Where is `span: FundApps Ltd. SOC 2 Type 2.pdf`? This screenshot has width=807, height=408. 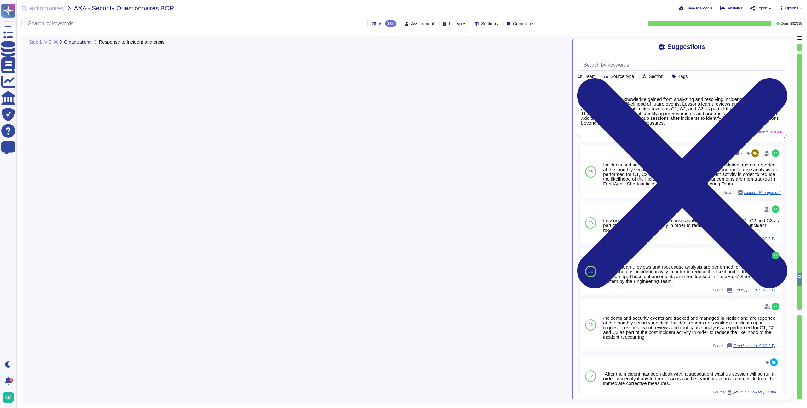
span: FundApps Ltd. SOC 2 Type 2.pdf is located at coordinates (757, 346).